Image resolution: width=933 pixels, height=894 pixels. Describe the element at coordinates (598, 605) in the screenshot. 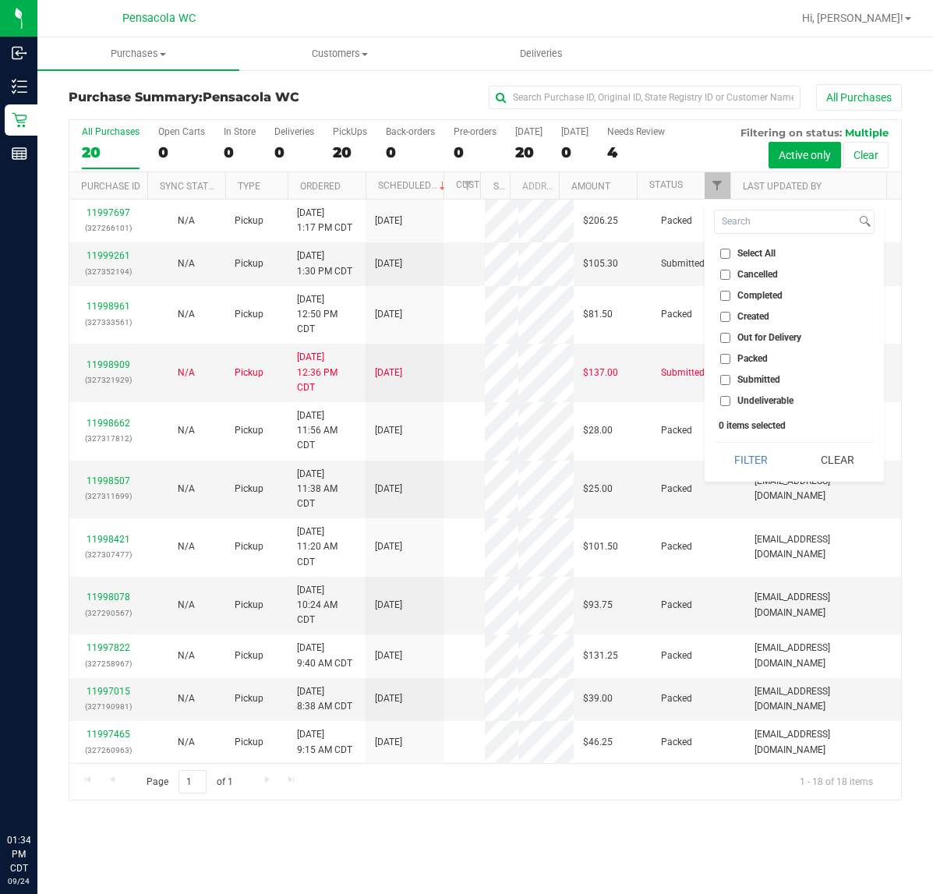

I see `span: $93.75` at that location.